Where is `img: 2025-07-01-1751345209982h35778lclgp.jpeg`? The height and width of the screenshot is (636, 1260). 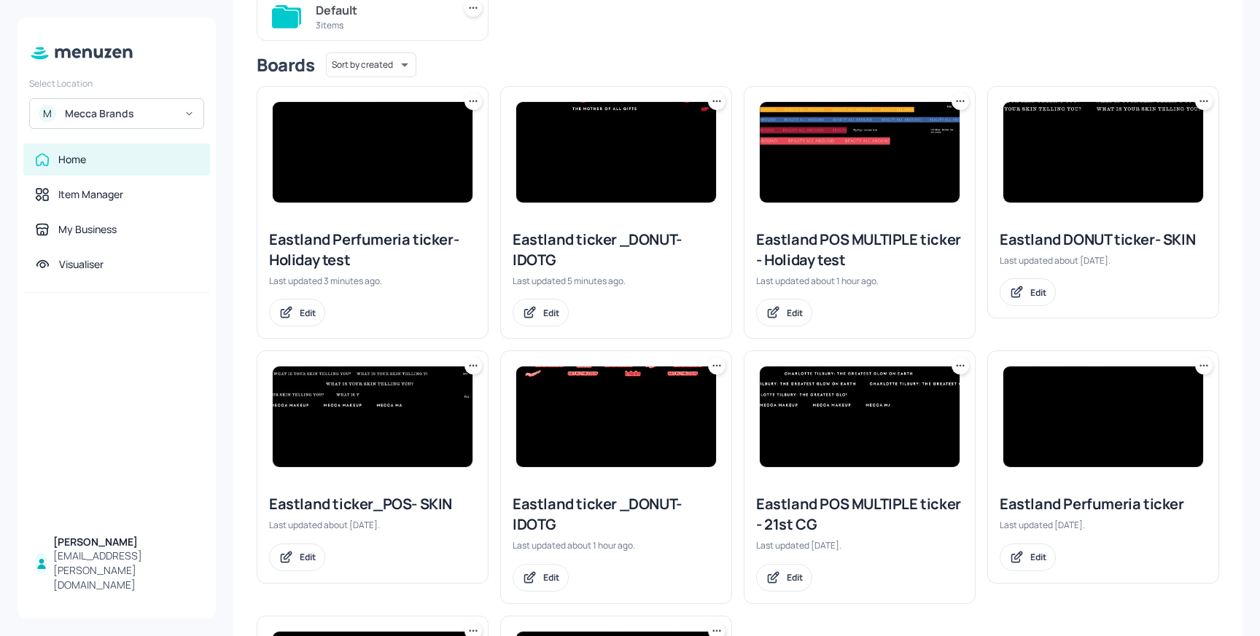 img: 2025-07-01-1751345209982h35778lclgp.jpeg is located at coordinates (616, 417).